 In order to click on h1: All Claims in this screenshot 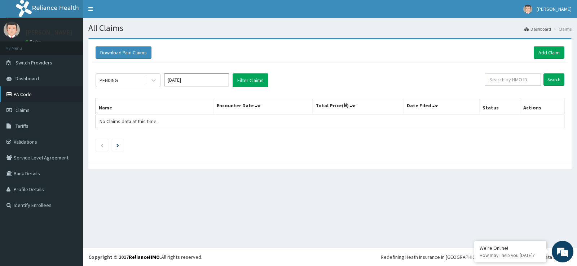, I will do `click(330, 28)`.